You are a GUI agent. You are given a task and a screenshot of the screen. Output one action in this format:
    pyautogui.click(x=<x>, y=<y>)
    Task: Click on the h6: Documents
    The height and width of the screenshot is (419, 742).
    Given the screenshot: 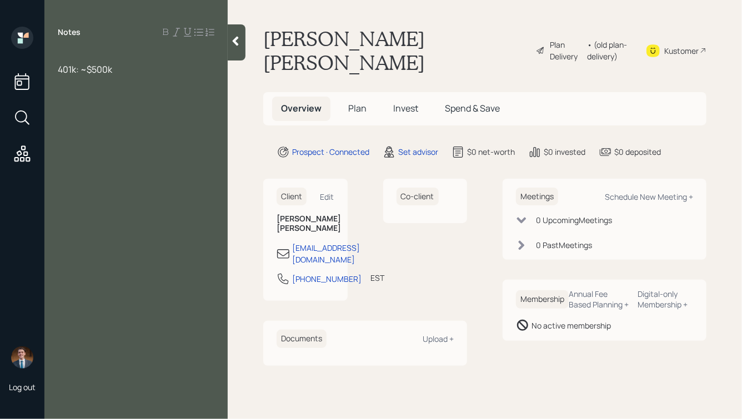 What is the action you would take?
    pyautogui.click(x=302, y=339)
    